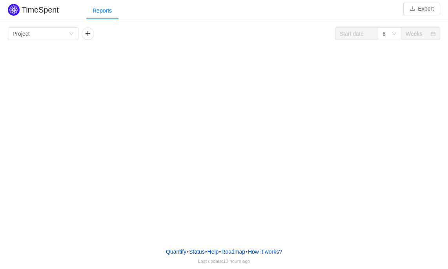 This screenshot has height=269, width=448. Describe the element at coordinates (384, 34) in the screenshot. I see `div: 6` at that location.